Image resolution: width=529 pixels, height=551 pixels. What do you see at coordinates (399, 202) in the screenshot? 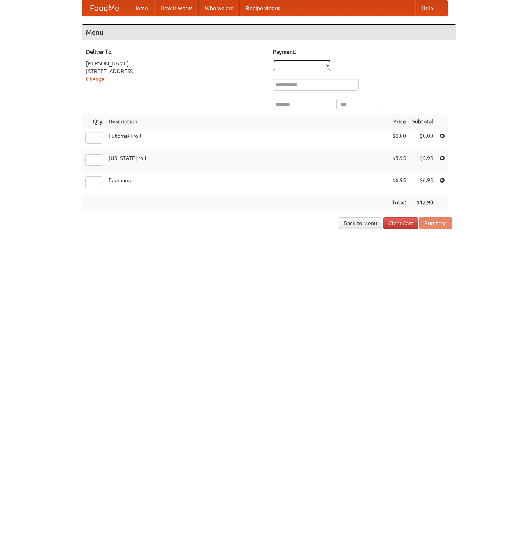
I see `th: Total:` at bounding box center [399, 202].